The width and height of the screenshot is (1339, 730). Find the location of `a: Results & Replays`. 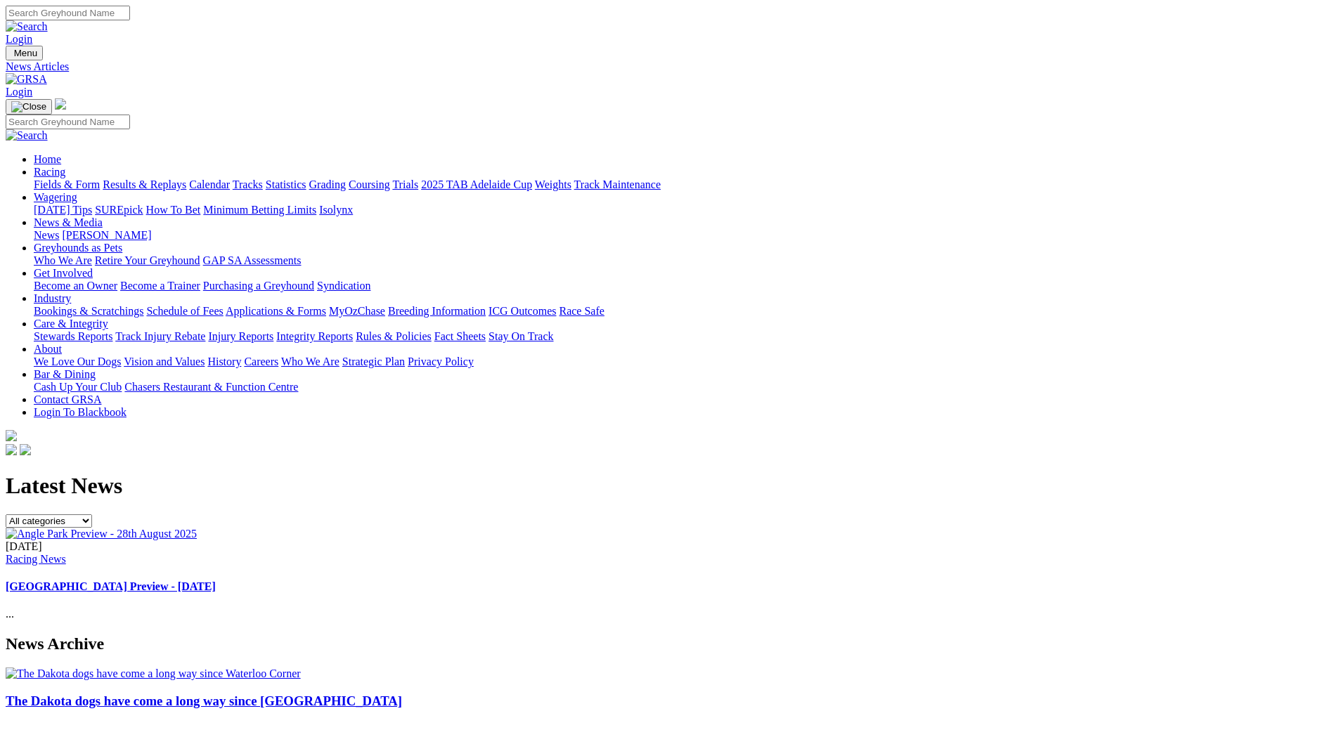

a: Results & Replays is located at coordinates (144, 184).